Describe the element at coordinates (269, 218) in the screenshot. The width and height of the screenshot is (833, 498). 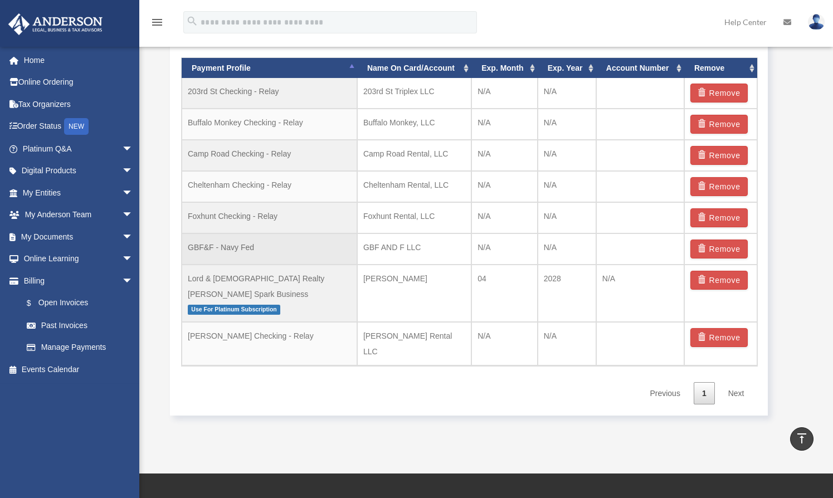
I see `td: Foxhunt Checking - Relay` at that location.